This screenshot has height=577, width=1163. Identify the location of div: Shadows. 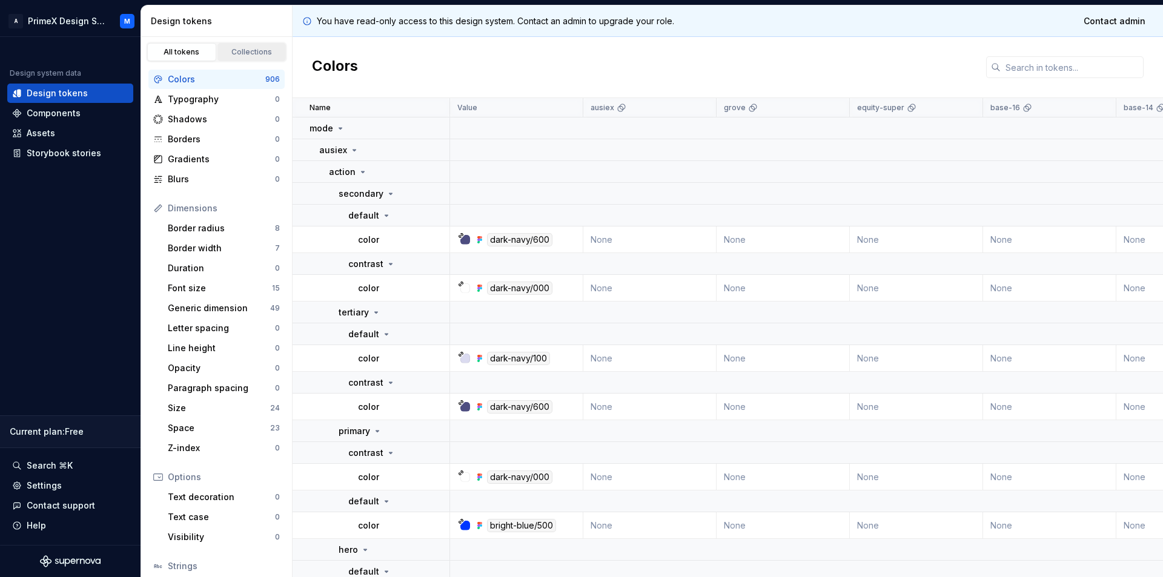
(221, 119).